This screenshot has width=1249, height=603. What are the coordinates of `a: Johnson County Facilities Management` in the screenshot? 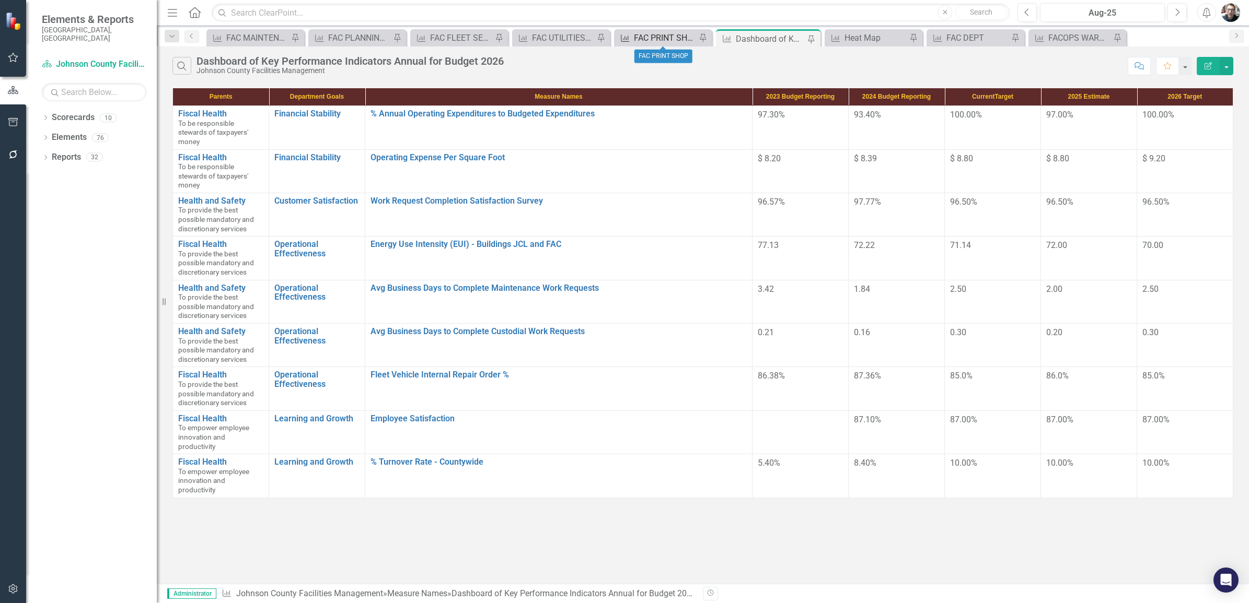 It's located at (309, 594).